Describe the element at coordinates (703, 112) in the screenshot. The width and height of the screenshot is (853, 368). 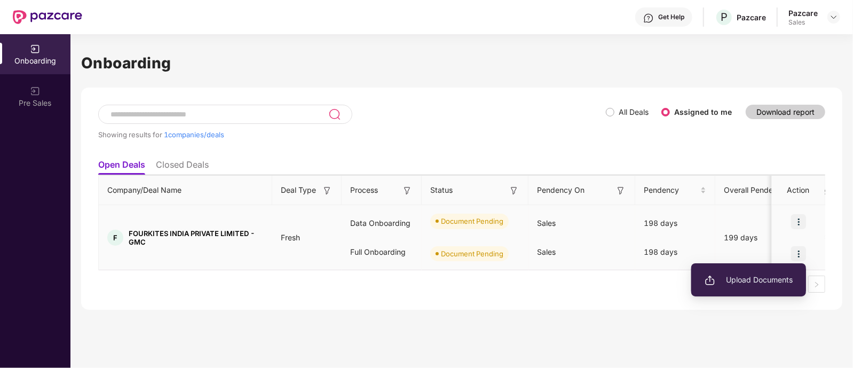
I see `label: Assigned to me` at that location.